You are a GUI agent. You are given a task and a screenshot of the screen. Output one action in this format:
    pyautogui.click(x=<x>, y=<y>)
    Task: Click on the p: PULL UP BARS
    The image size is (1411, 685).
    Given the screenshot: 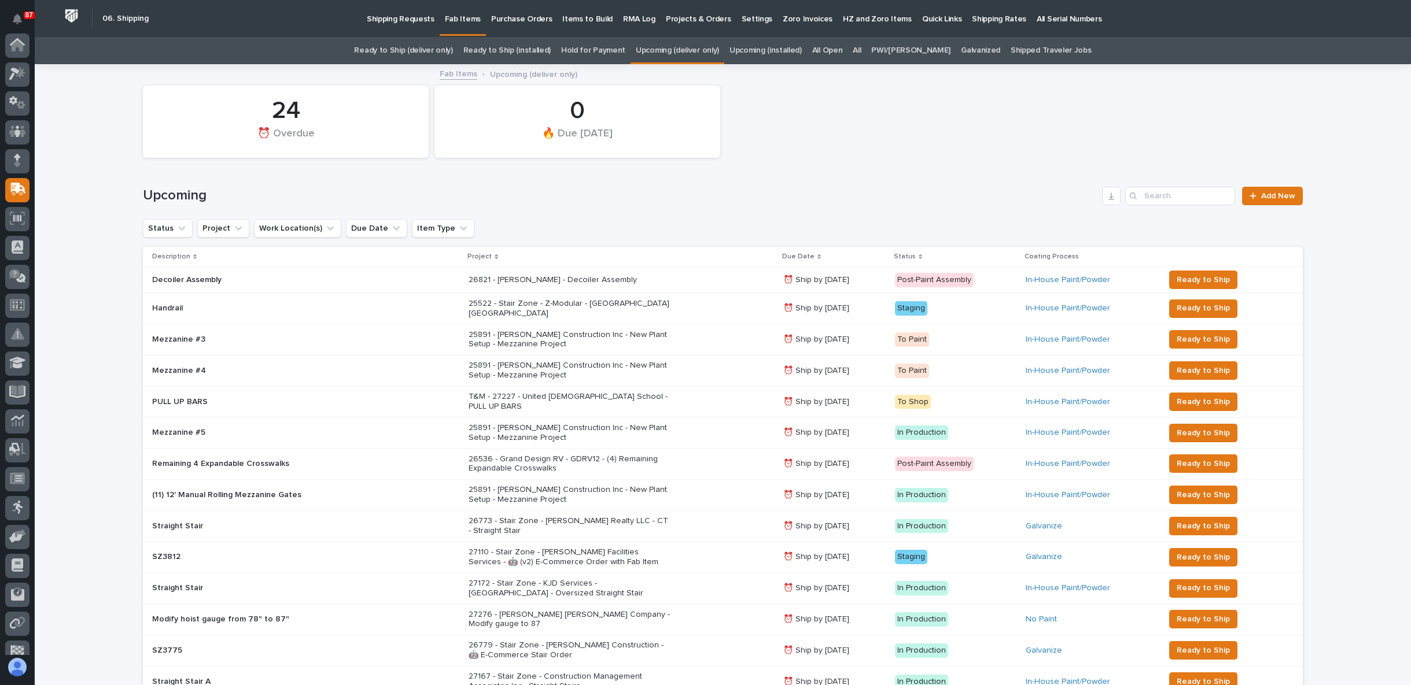 What is the action you would take?
    pyautogui.click(x=181, y=401)
    